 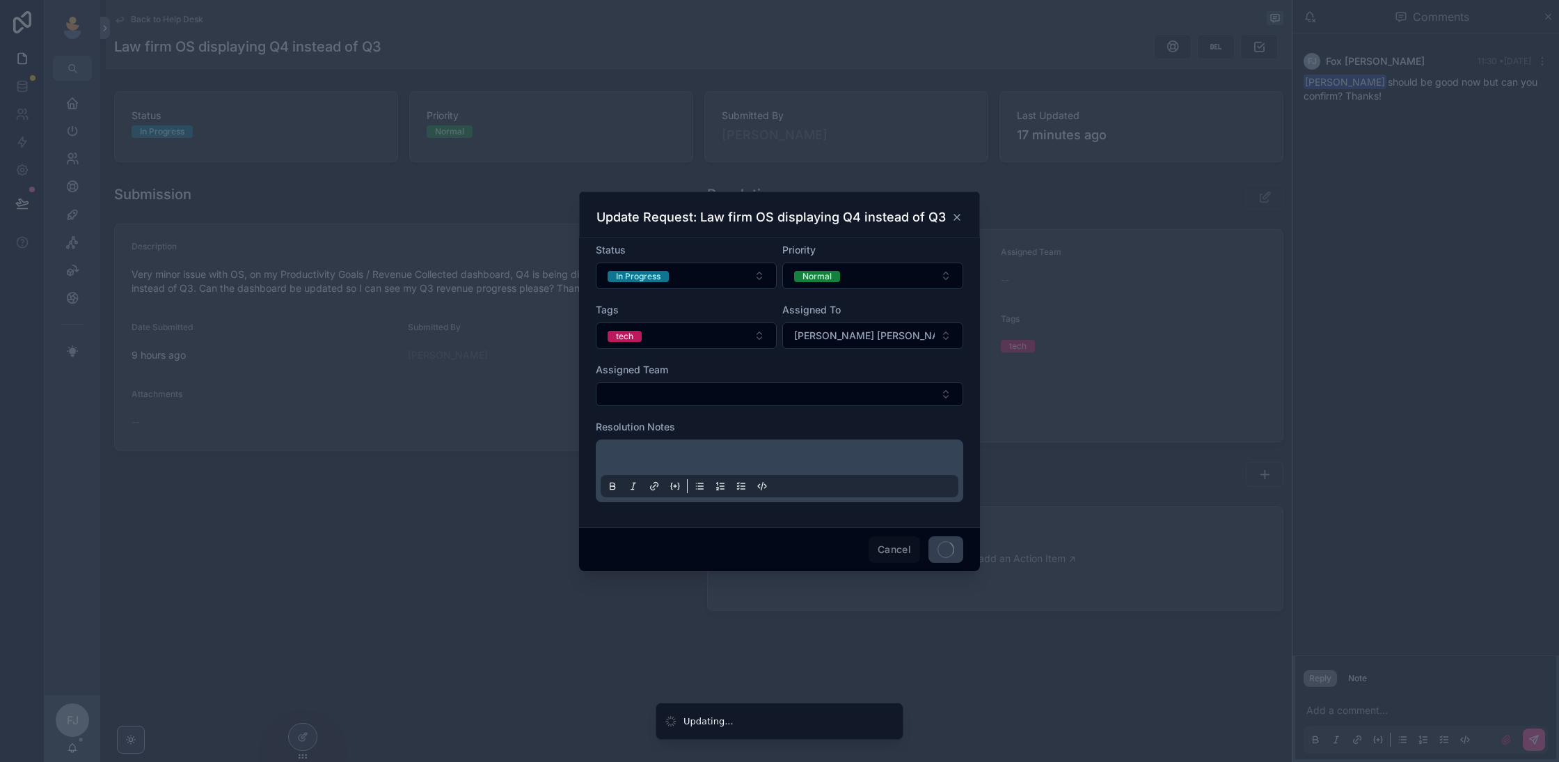 What do you see at coordinates (638, 276) in the screenshot?
I see `div: In Progress` at bounding box center [638, 276].